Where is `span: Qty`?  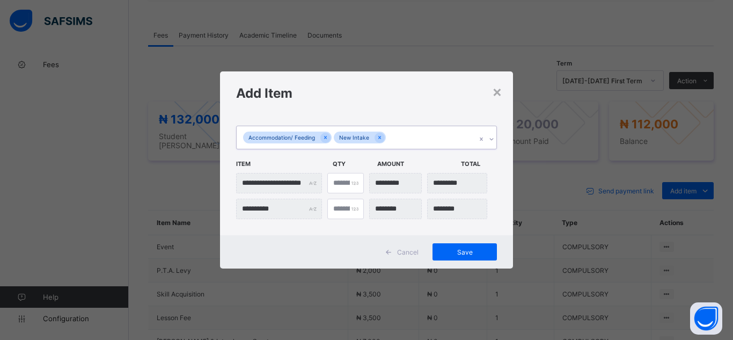 span: Qty is located at coordinates (352, 164).